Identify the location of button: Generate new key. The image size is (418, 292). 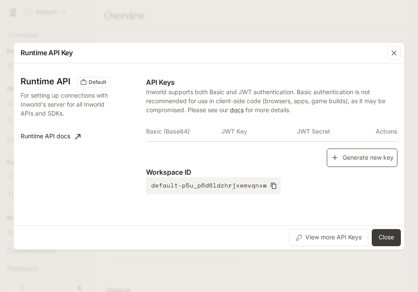
(362, 158).